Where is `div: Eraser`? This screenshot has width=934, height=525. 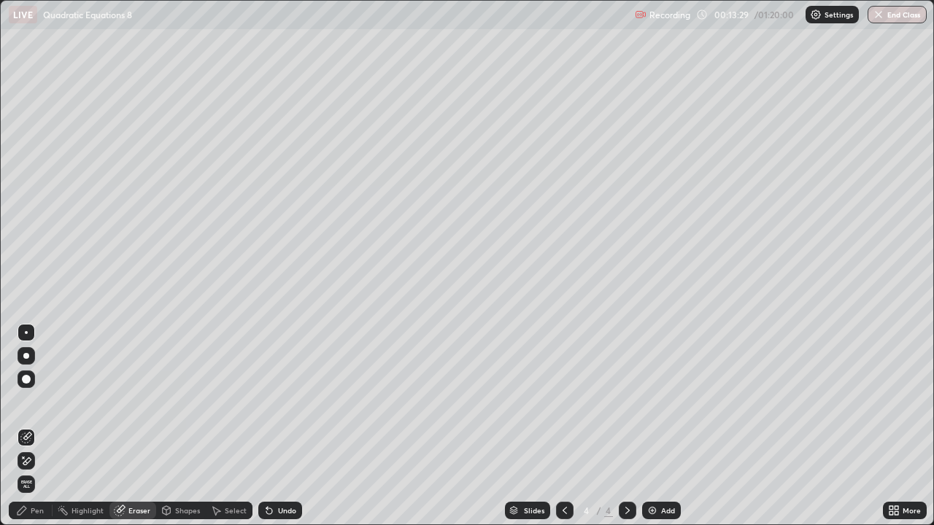 div: Eraser is located at coordinates (139, 511).